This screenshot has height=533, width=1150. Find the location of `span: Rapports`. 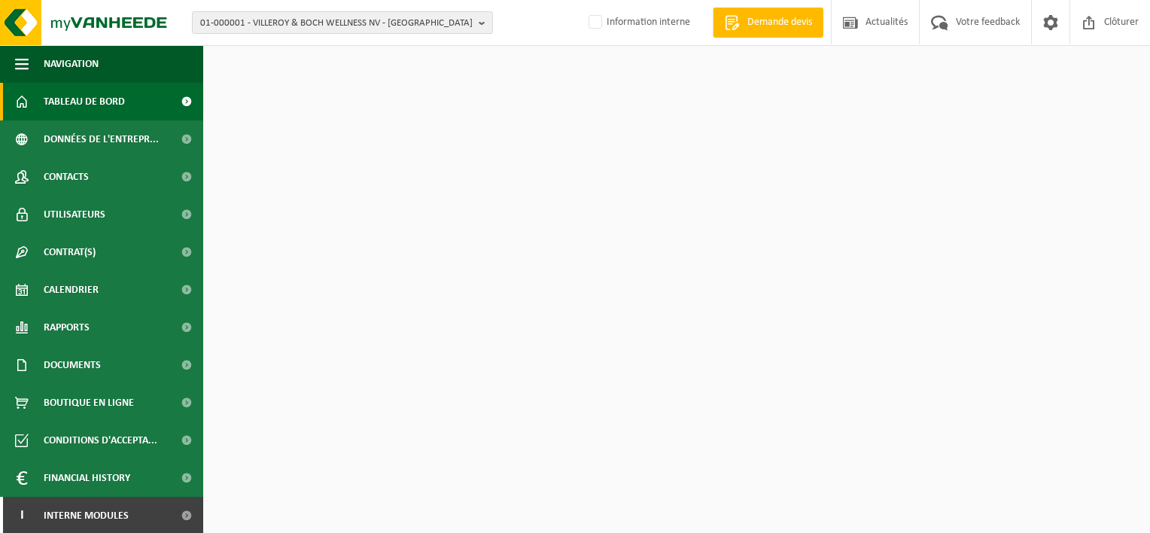

span: Rapports is located at coordinates (66, 327).